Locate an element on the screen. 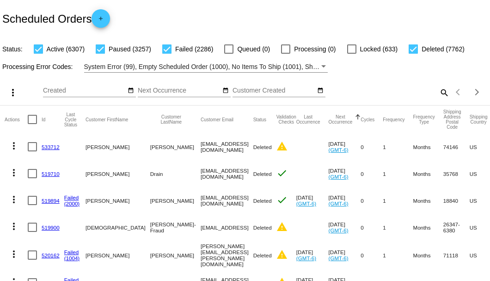  span: Locked (633) is located at coordinates (379, 49).